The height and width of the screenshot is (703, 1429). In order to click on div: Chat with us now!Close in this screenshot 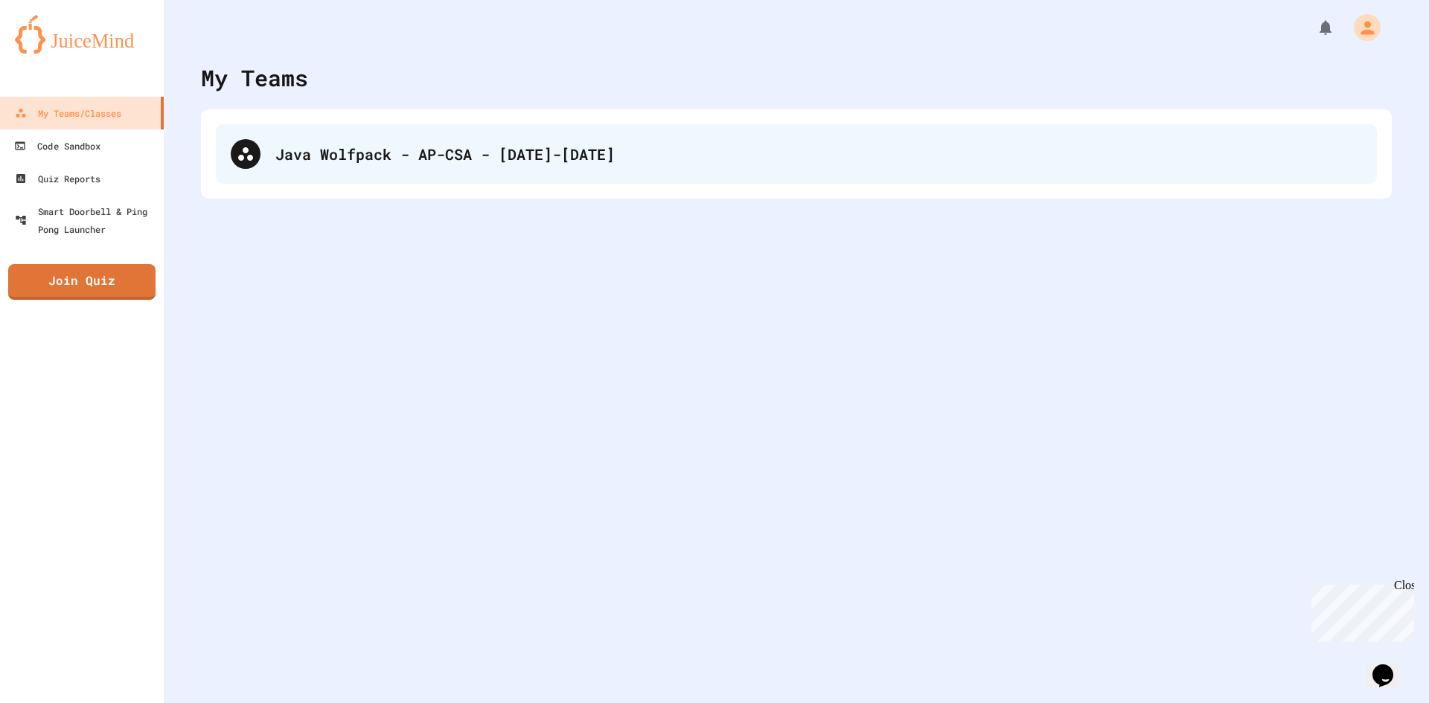, I will do `click(54, 50)`.